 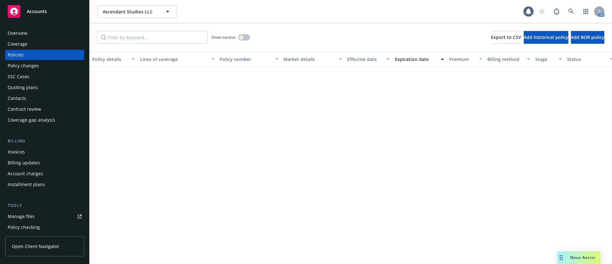 I want to click on button: Export to CSV, so click(x=506, y=37).